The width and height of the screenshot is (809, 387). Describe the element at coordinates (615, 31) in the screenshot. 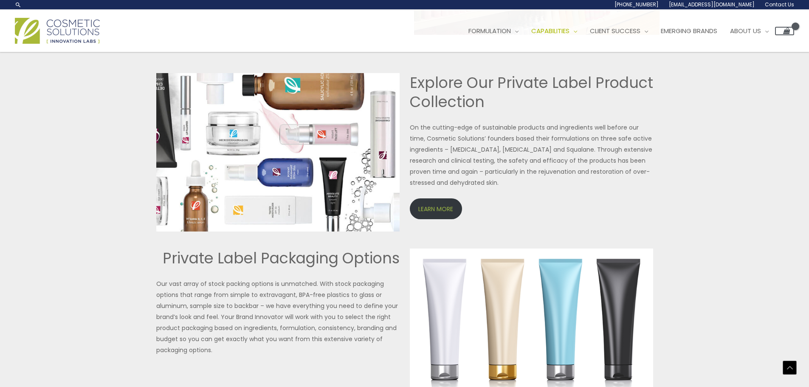

I see `span: Client Success` at that location.